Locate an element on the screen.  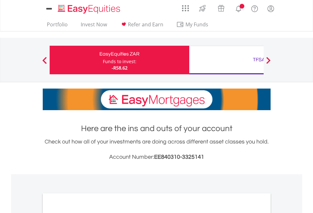
span: My Funds is located at coordinates (197, 24).